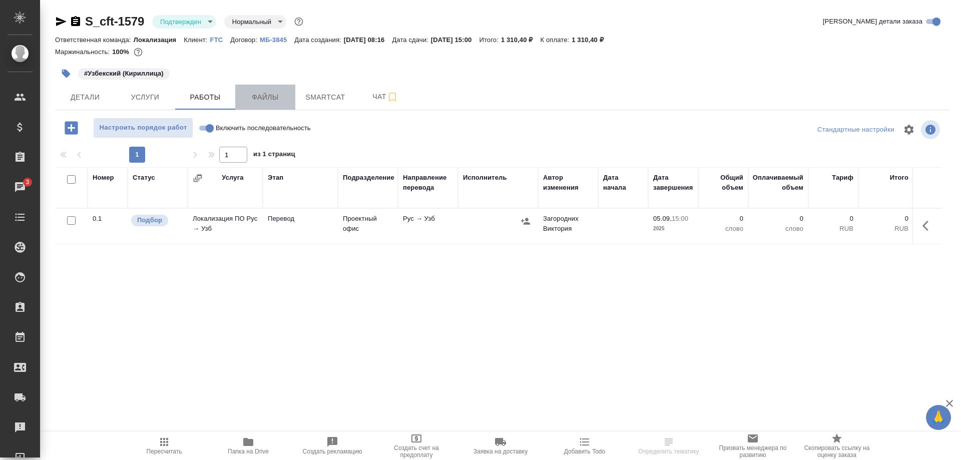 This screenshot has width=961, height=460. I want to click on span: Настроить таблицу, so click(909, 130).